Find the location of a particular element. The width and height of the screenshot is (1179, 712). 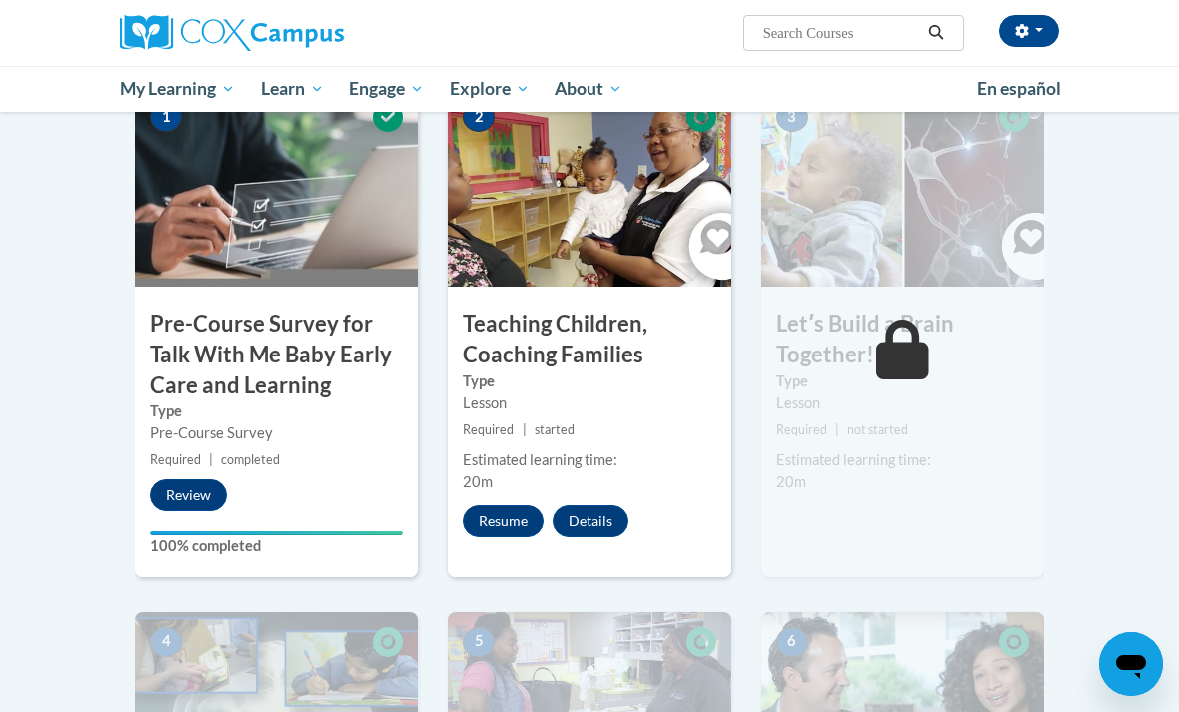

span: 2 is located at coordinates (479, 117).